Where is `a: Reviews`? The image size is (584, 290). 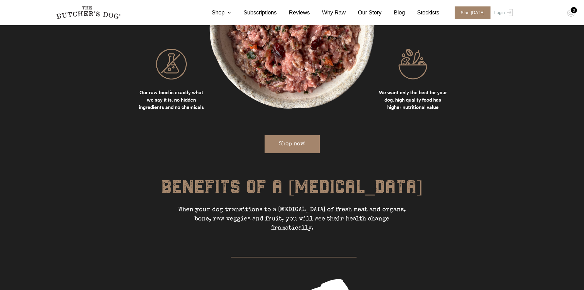
a: Reviews is located at coordinates (293, 13).